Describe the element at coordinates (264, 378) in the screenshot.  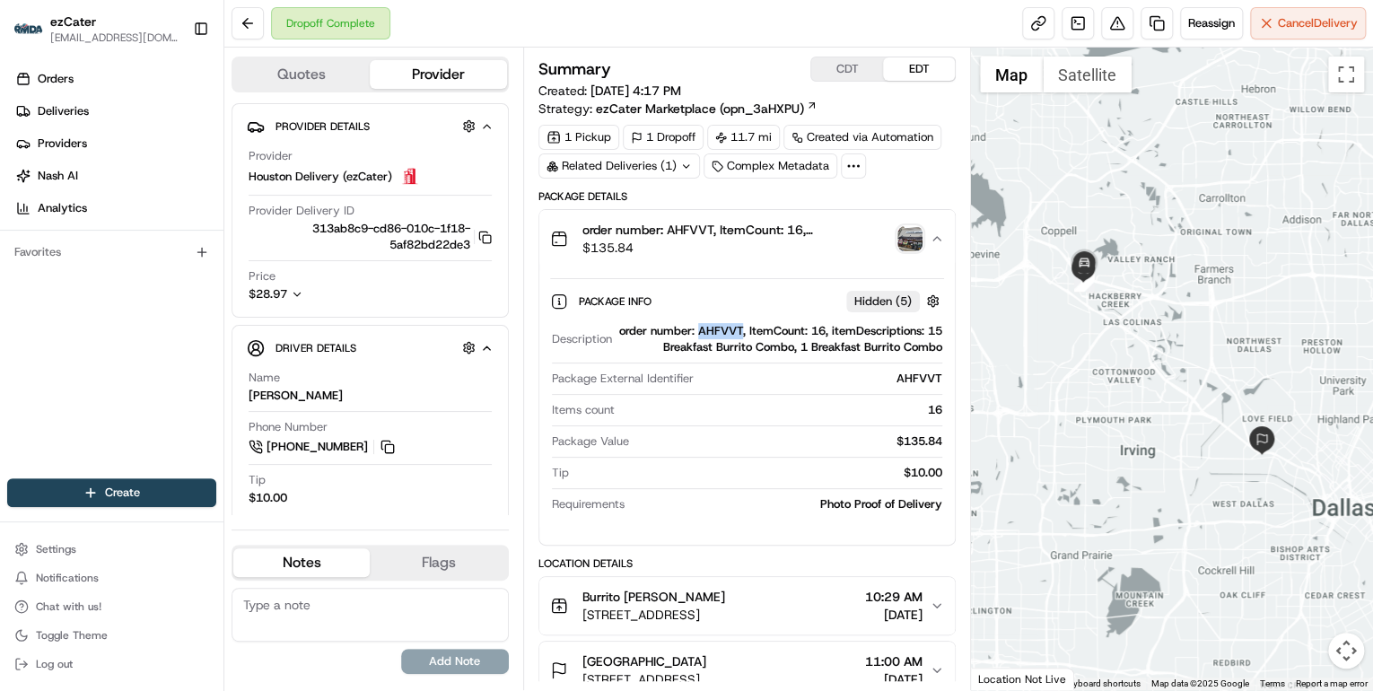
I see `span: Name` at that location.